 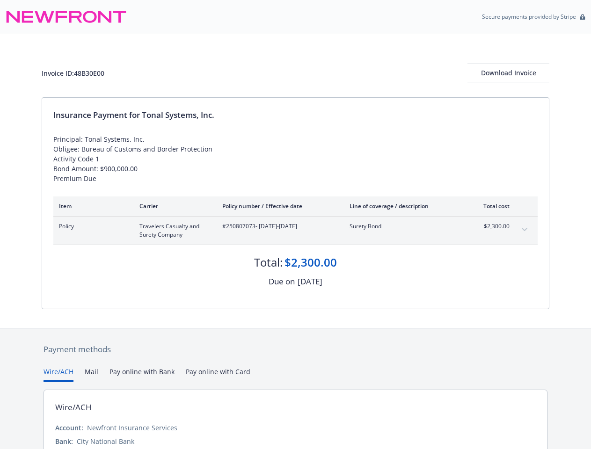 What do you see at coordinates (508, 73) in the screenshot?
I see `button: Download Invoice` at bounding box center [508, 73].